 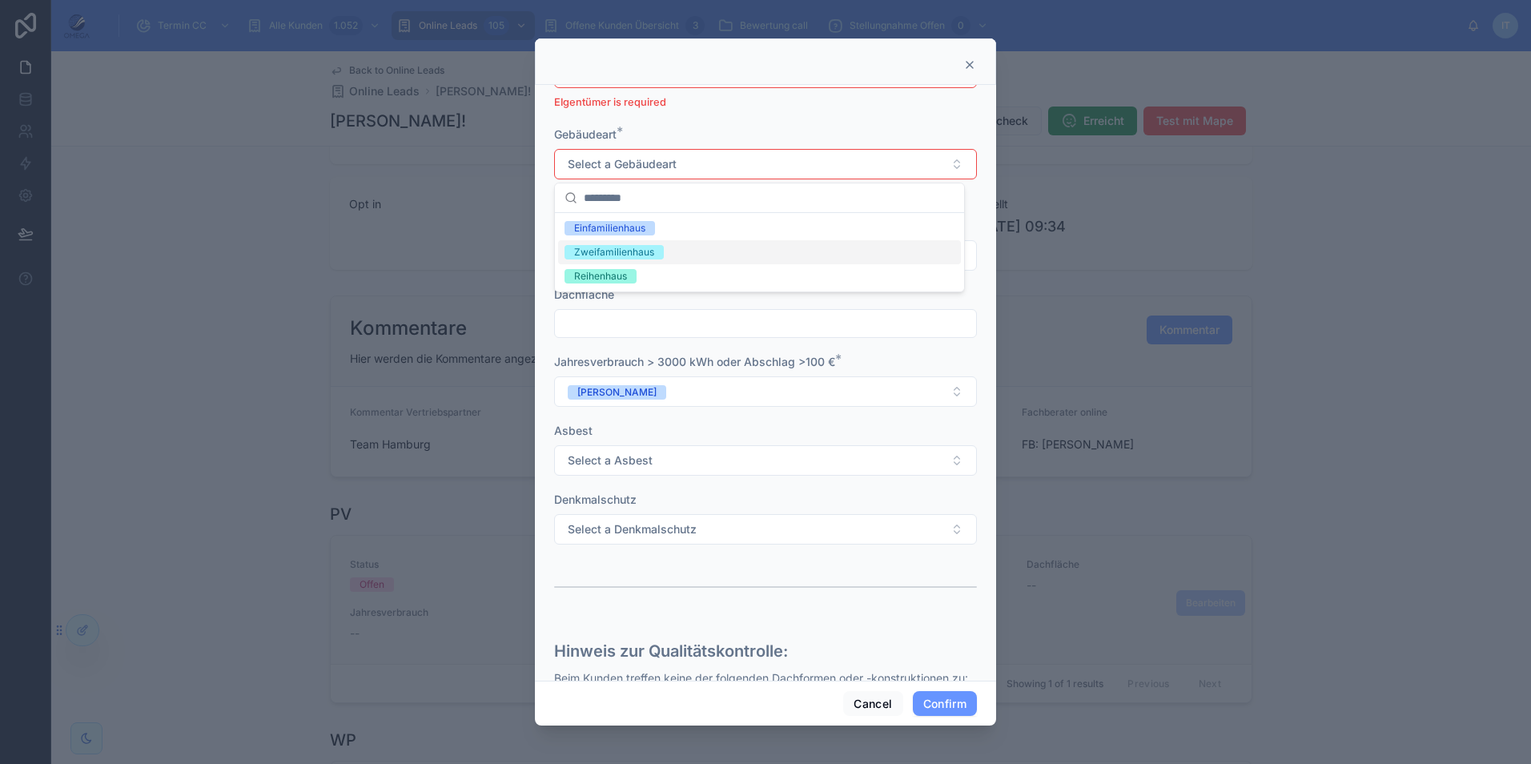 I want to click on div: Reihenhaus, so click(x=601, y=276).